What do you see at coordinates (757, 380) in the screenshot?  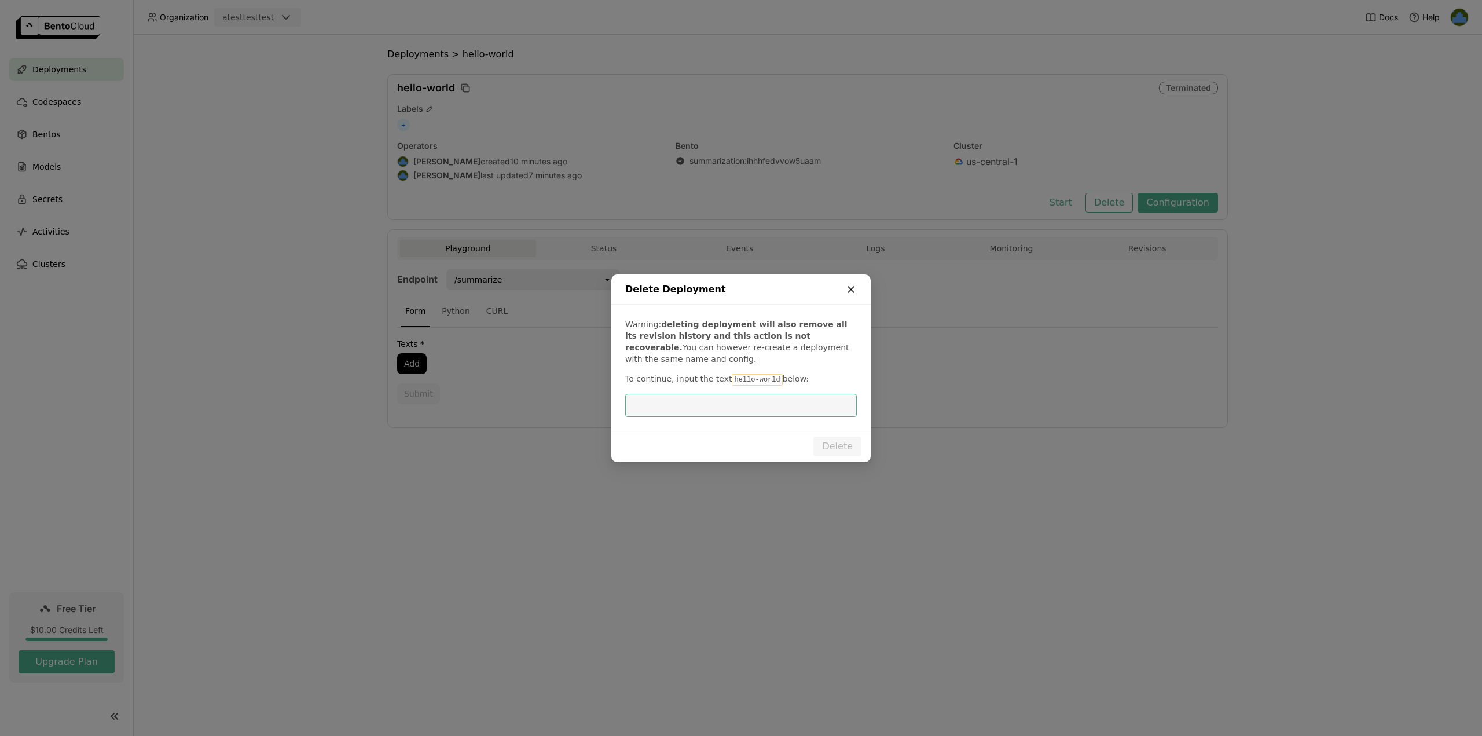 I see `code: hello-world` at bounding box center [757, 380].